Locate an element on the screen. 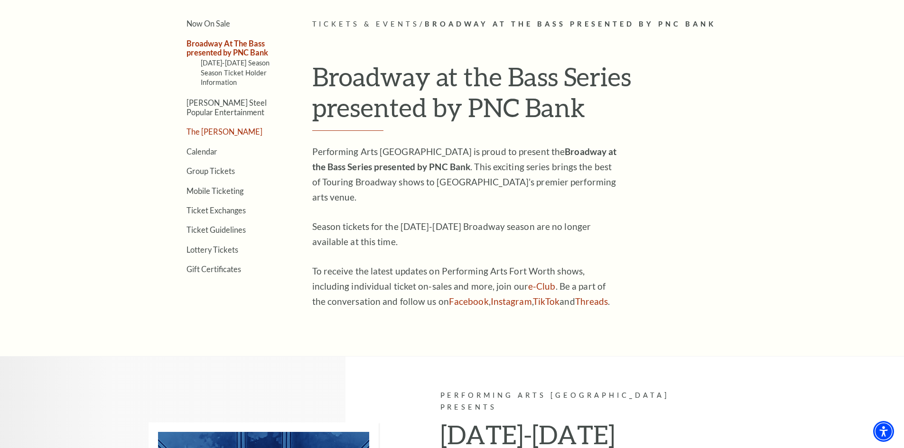  a: Ticket Guidelines is located at coordinates (216, 230).